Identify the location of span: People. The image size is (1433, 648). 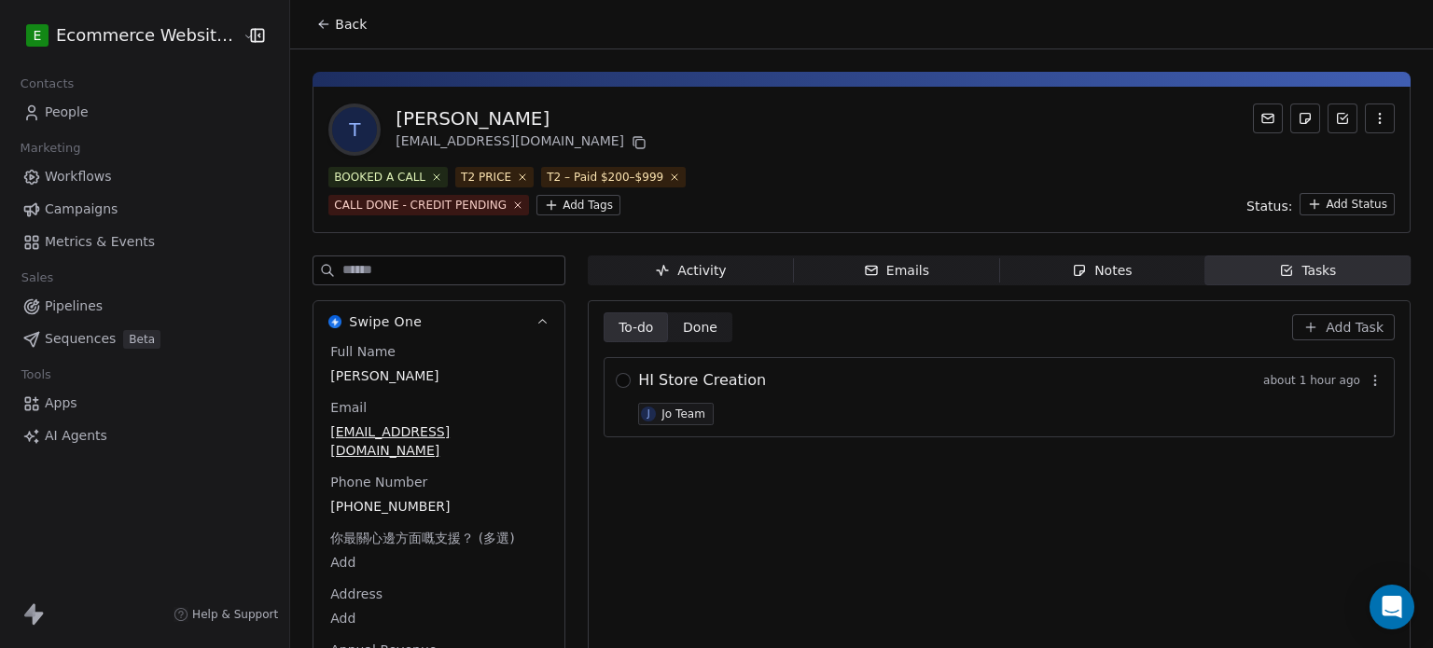
(66, 112).